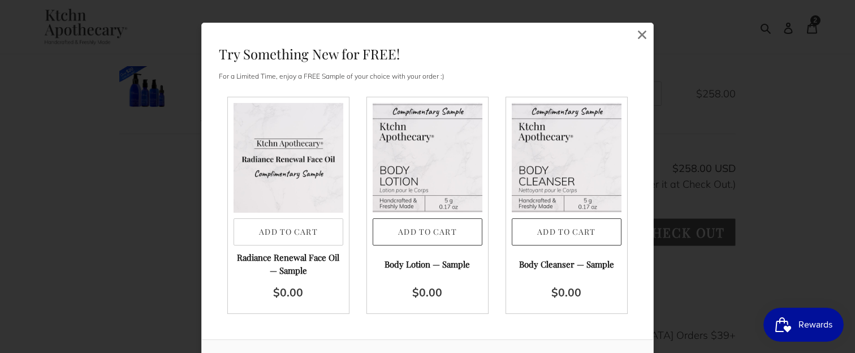 The image size is (855, 353). I want to click on img: Body Lotion — Sample, so click(427, 158).